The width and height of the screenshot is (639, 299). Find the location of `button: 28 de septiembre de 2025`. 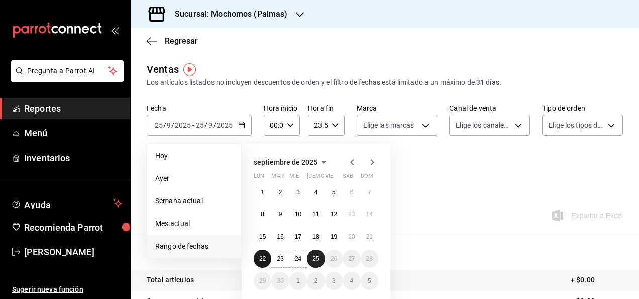

button: 28 de septiembre de 2025 is located at coordinates (369, 258).